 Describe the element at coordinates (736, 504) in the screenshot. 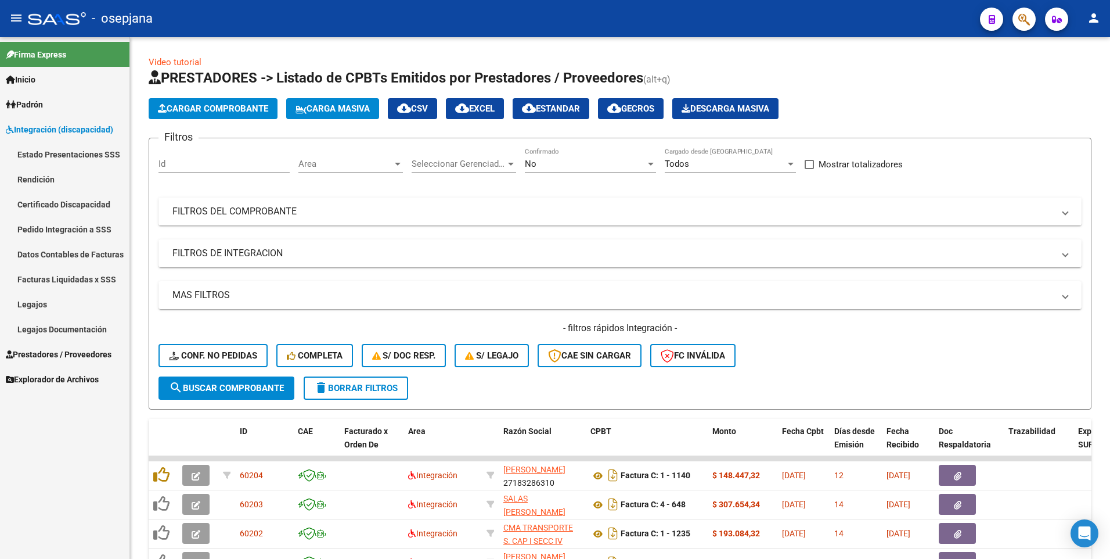

I see `strong: $ 307.654,34` at that location.